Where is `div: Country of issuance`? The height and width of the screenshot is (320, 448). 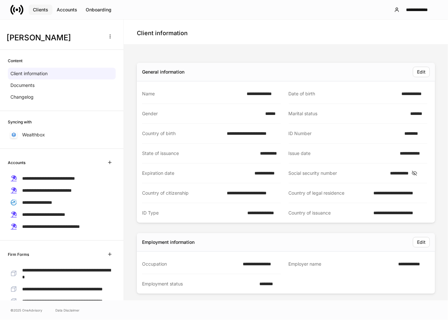 div: Country of issuance is located at coordinates (329, 213).